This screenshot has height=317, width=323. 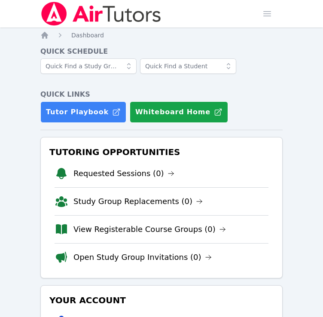 I want to click on input: Quick Find a Study Group, so click(x=88, y=66).